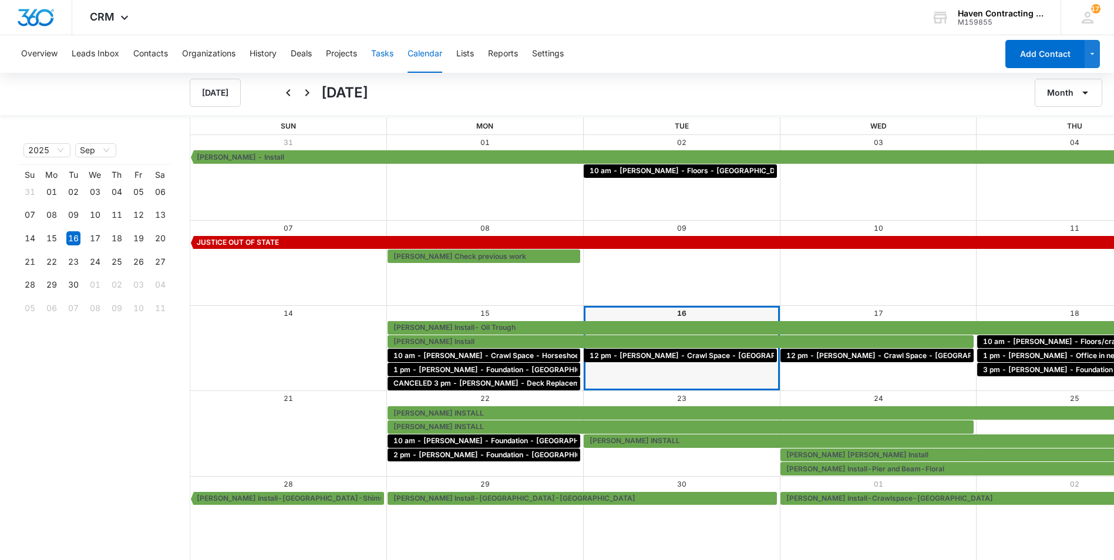 The image size is (1114, 560). I want to click on button: Add Contact, so click(1045, 54).